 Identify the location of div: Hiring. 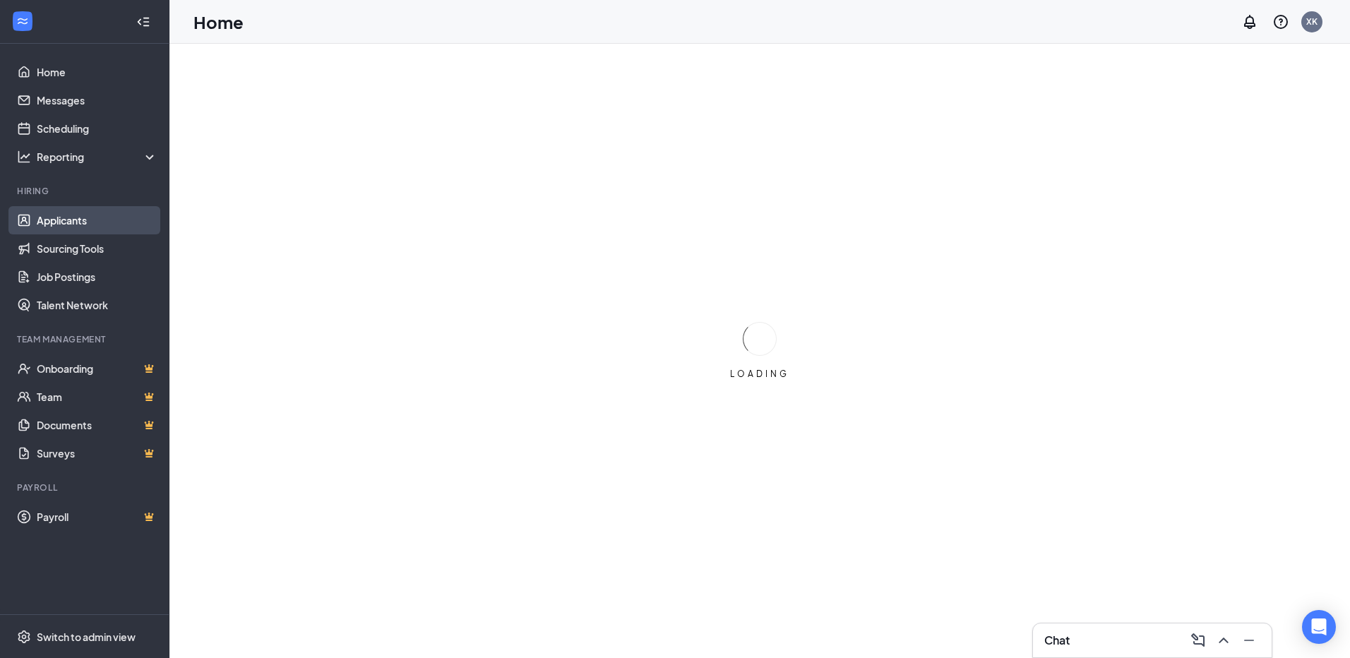
(85, 191).